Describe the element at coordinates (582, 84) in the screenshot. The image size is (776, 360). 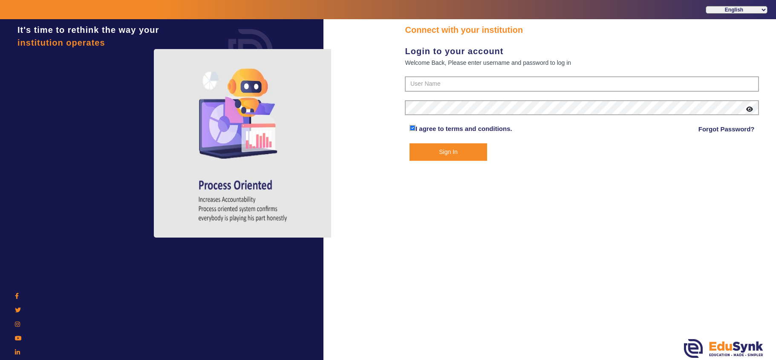
I see `input: User Name` at that location.